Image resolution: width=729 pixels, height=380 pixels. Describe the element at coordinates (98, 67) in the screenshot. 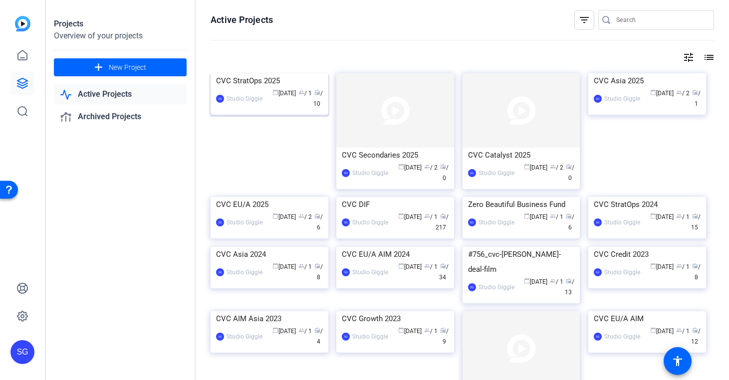

I see `mat-icon: add` at that location.